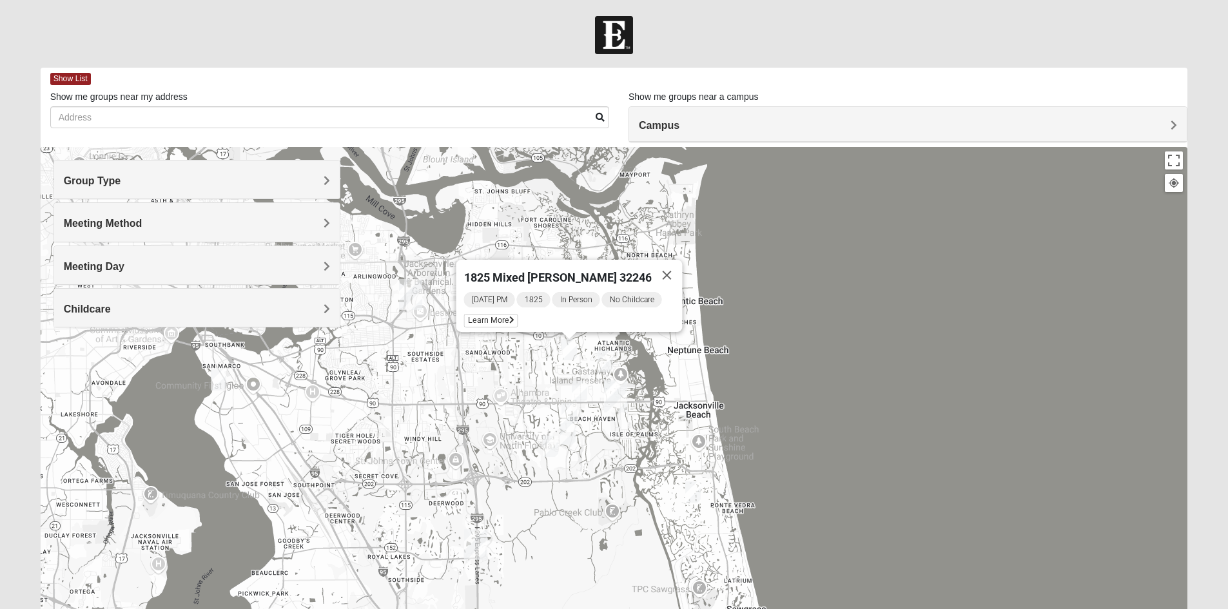 The width and height of the screenshot is (1228, 609). I want to click on span: No Childcare, so click(631, 300).